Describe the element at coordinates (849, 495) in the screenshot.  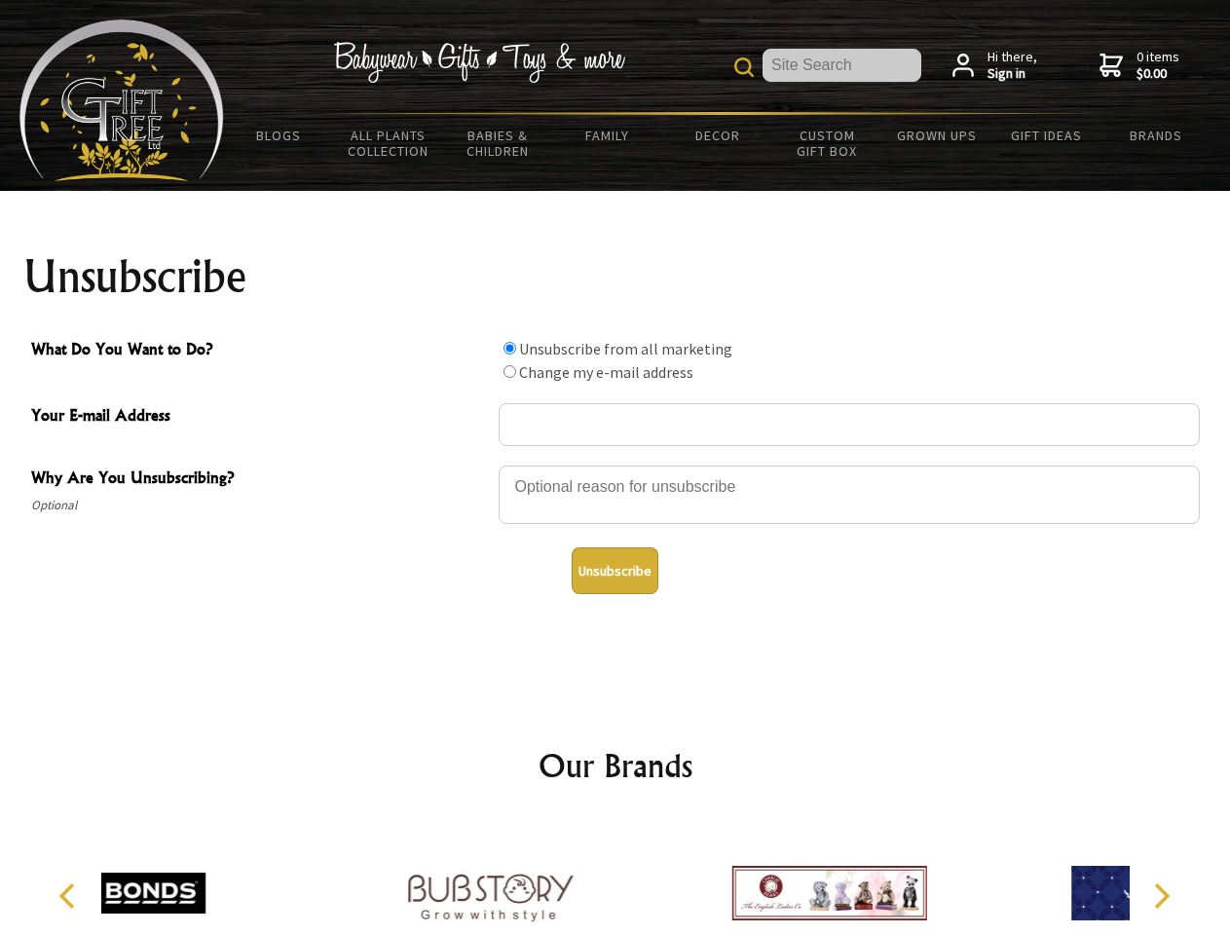
I see `textarea: Why Are You Unsubscribing?` at that location.